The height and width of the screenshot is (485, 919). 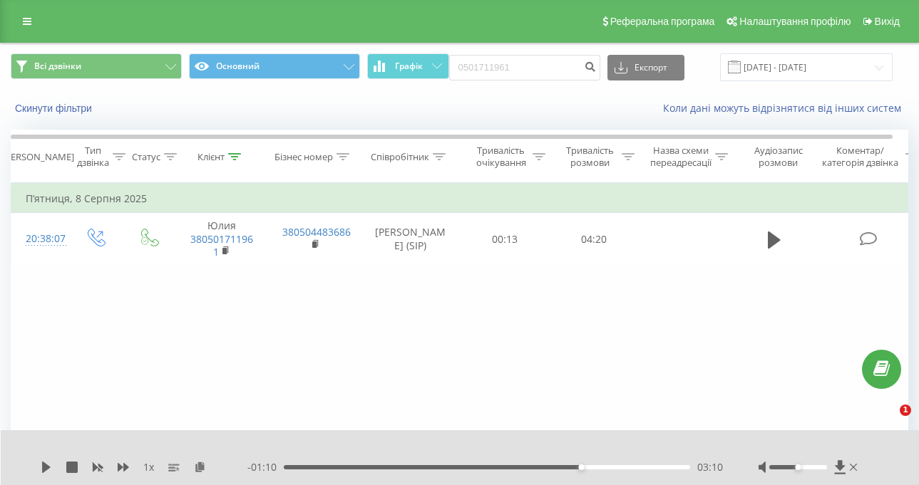 What do you see at coordinates (316, 232) in the screenshot?
I see `a: 380504483686` at bounding box center [316, 232].